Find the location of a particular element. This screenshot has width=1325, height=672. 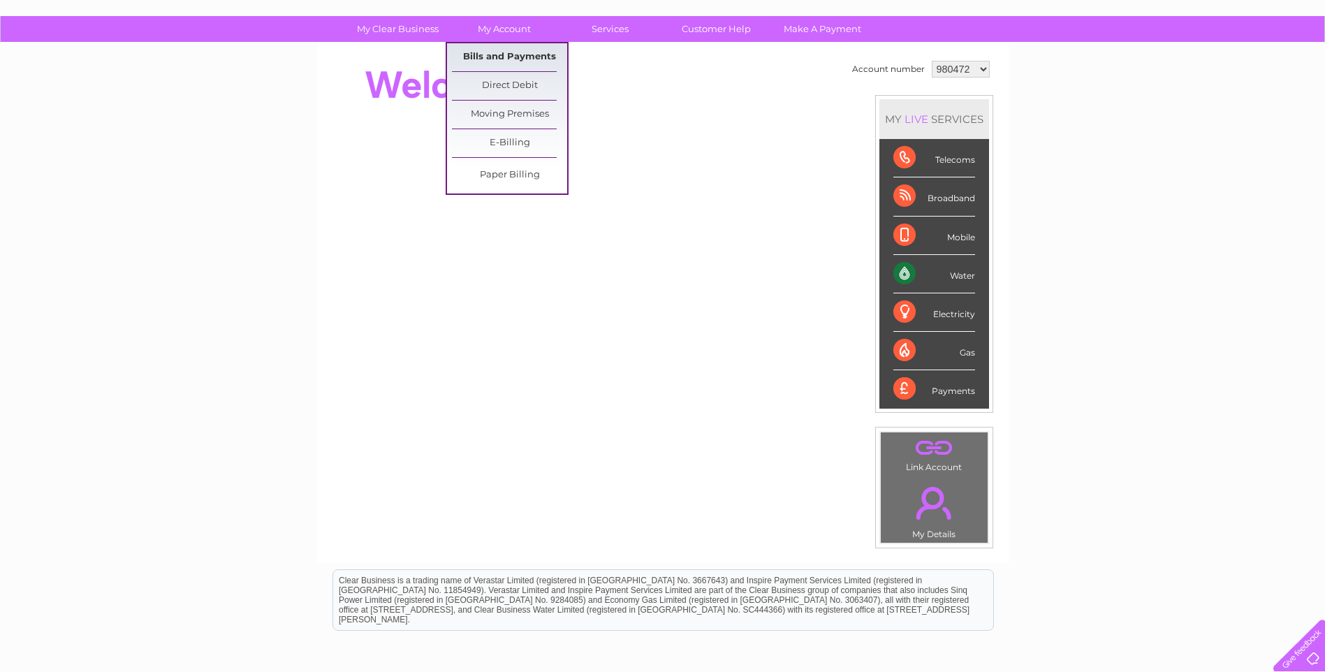

div: Mobile is located at coordinates (934, 235).